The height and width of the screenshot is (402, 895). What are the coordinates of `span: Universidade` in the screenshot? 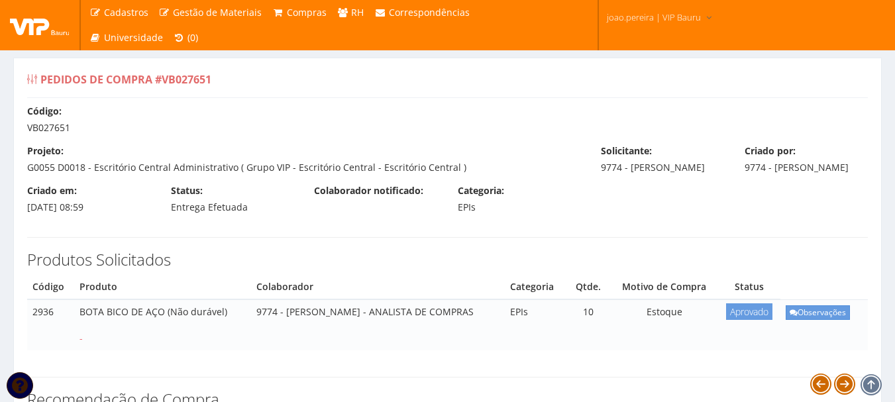 It's located at (133, 37).